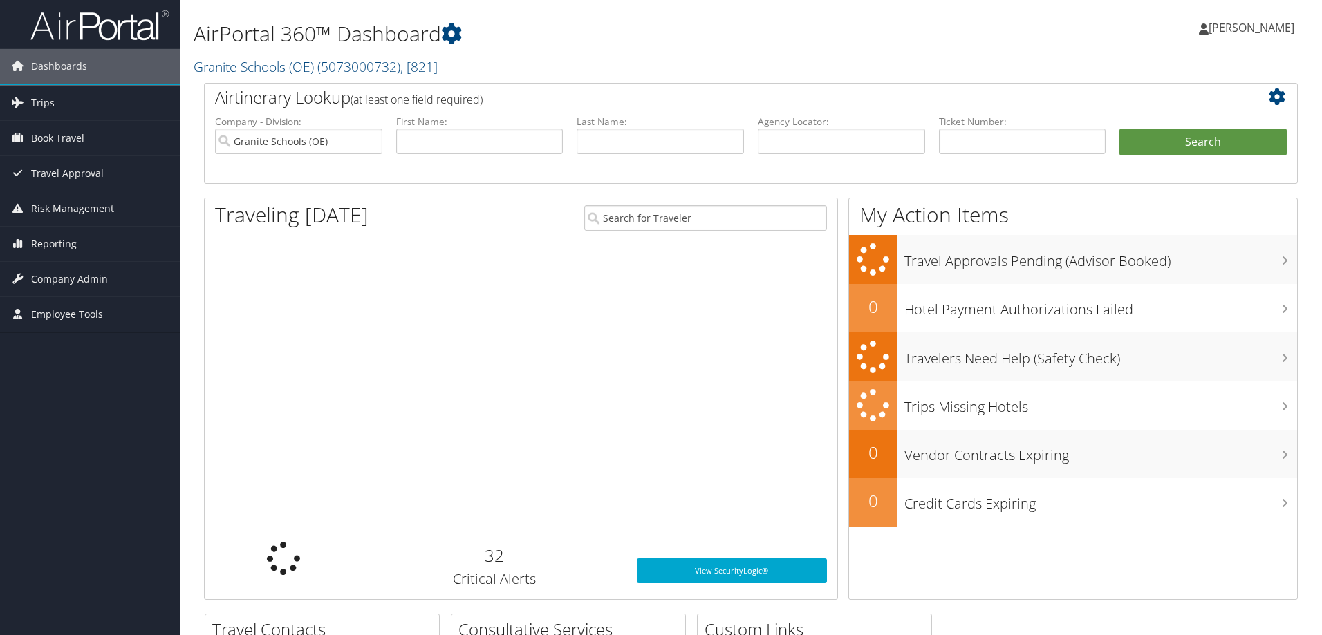 The image size is (1322, 635). Describe the element at coordinates (480, 122) in the screenshot. I see `label: First Name:` at that location.